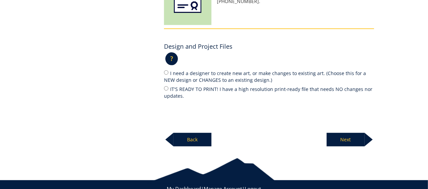 This screenshot has height=189, width=428. I want to click on p: Next, so click(346, 140).